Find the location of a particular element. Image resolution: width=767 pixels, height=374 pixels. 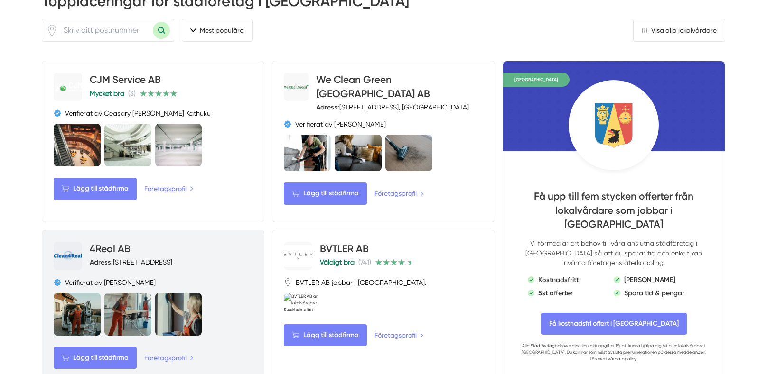

p: 5st offerter is located at coordinates (555, 293).